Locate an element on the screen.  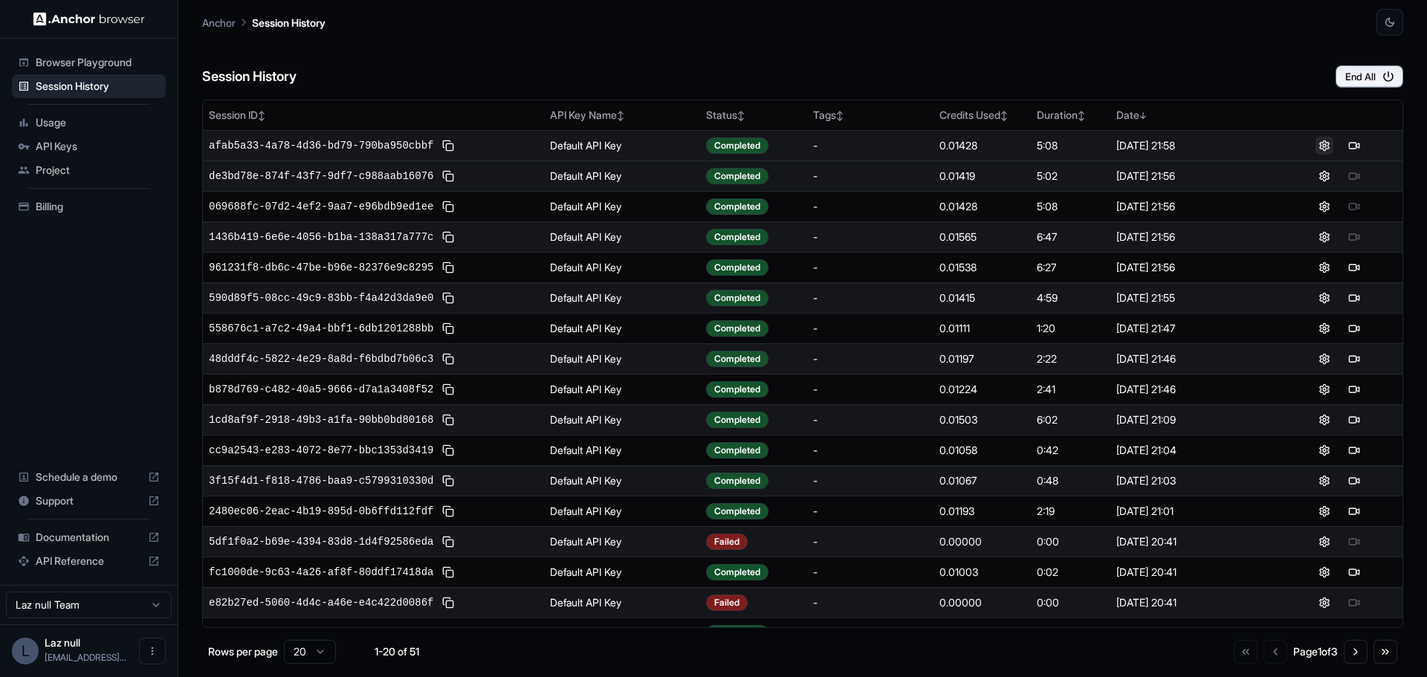
span: 558676c1-a7c2-49a4-bbf1-6db1201288bb is located at coordinates (321, 329).